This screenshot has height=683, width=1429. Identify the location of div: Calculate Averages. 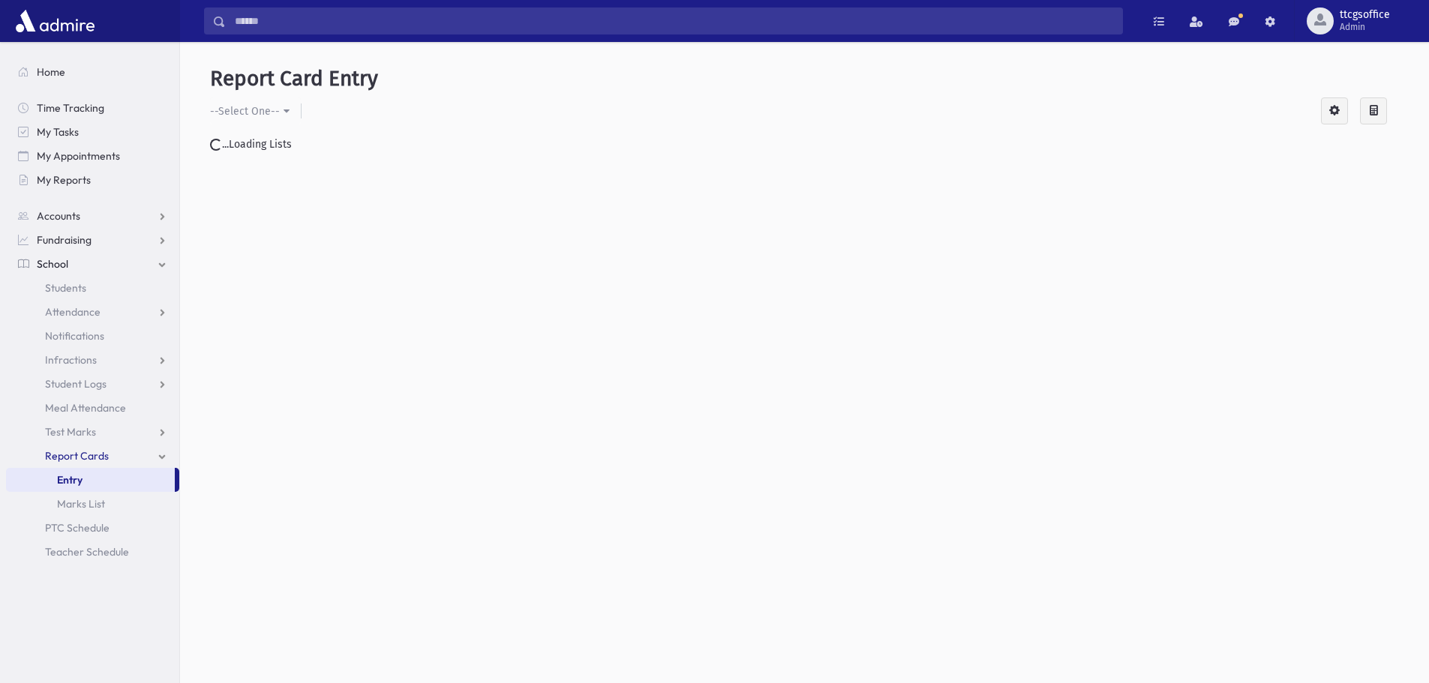
(1374, 111).